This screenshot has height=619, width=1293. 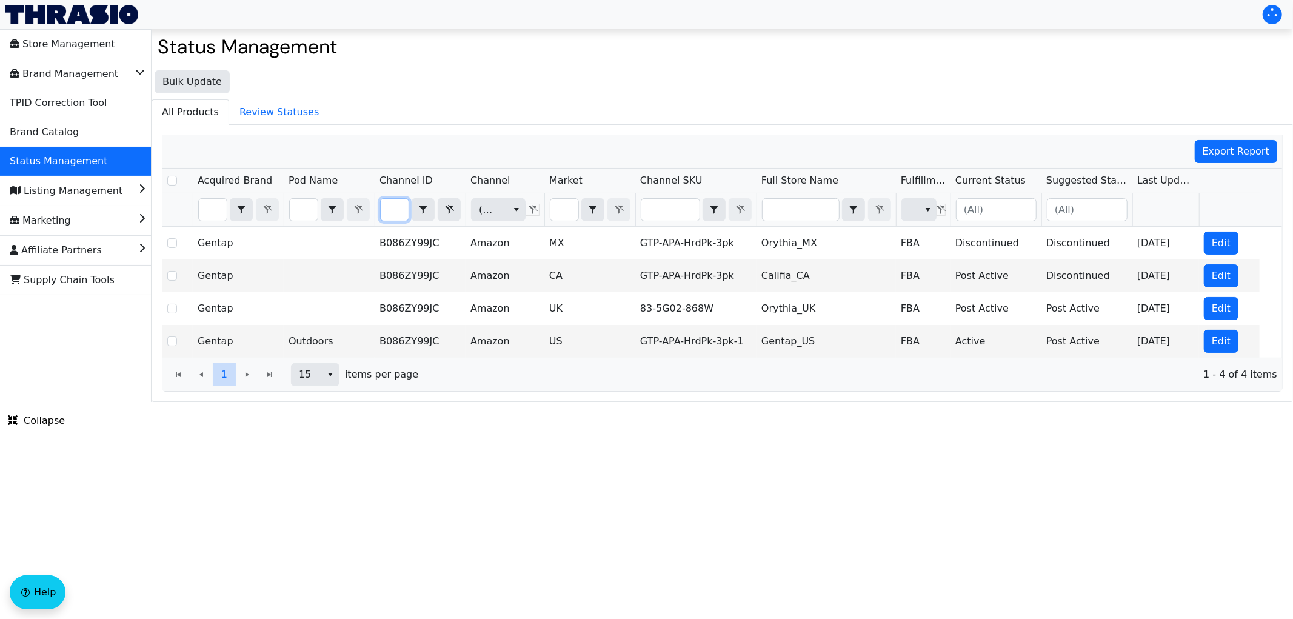 What do you see at coordinates (1236, 152) in the screenshot?
I see `button: Export Report` at bounding box center [1236, 152].